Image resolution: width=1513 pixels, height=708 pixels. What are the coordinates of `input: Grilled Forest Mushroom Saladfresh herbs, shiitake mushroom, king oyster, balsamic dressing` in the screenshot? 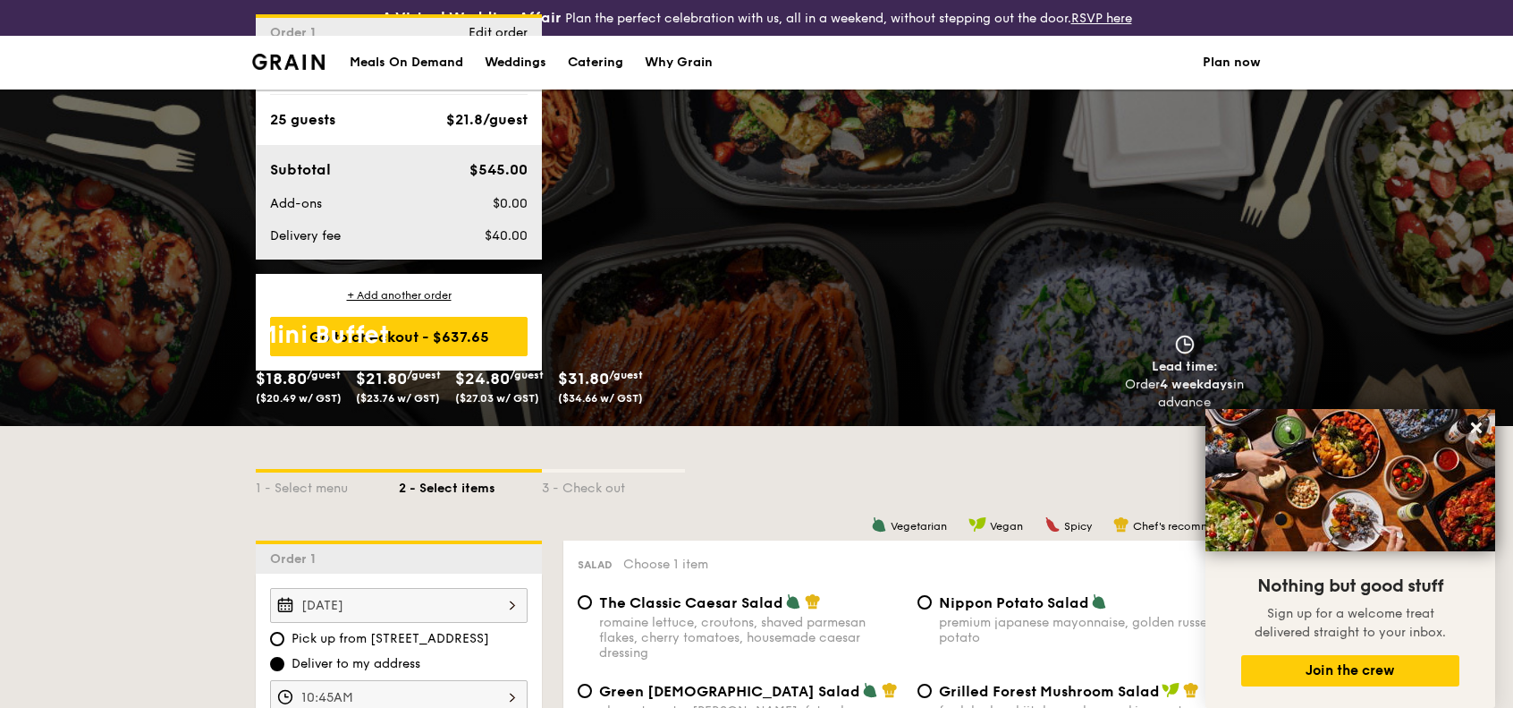 It's located at (925, 691).